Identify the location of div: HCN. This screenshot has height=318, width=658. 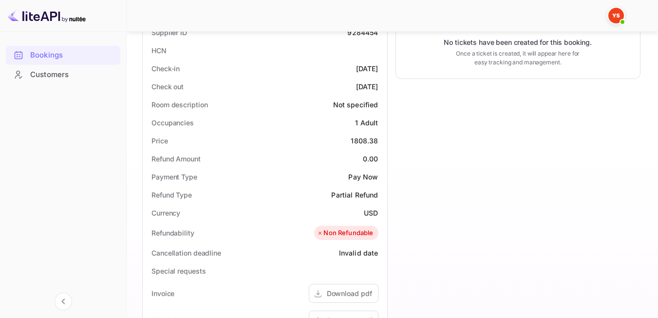
(159, 50).